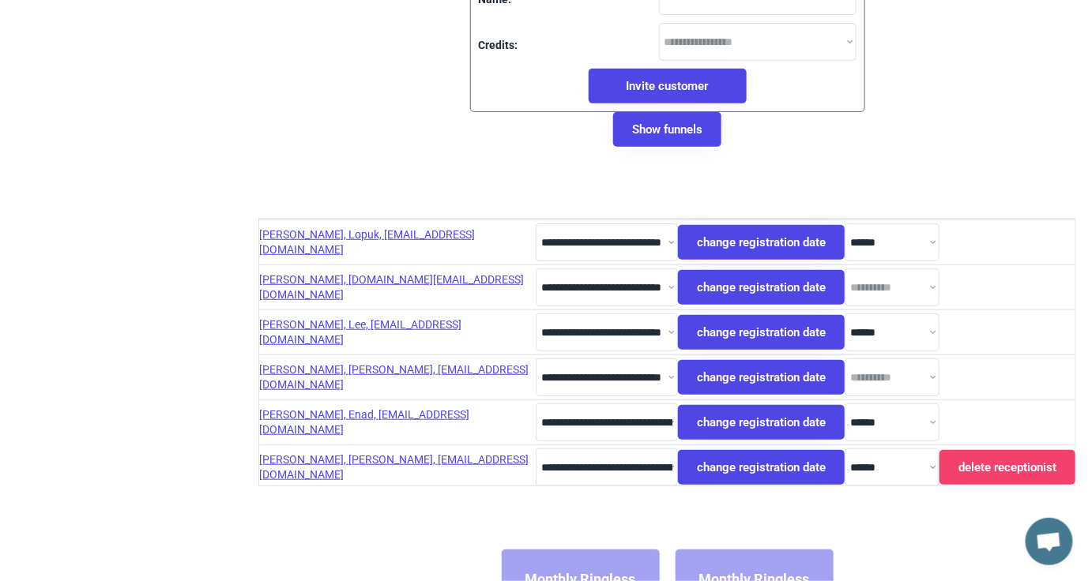 This screenshot has height=581, width=1092. Describe the element at coordinates (1007, 468) in the screenshot. I see `button: delete receptionist` at that location.